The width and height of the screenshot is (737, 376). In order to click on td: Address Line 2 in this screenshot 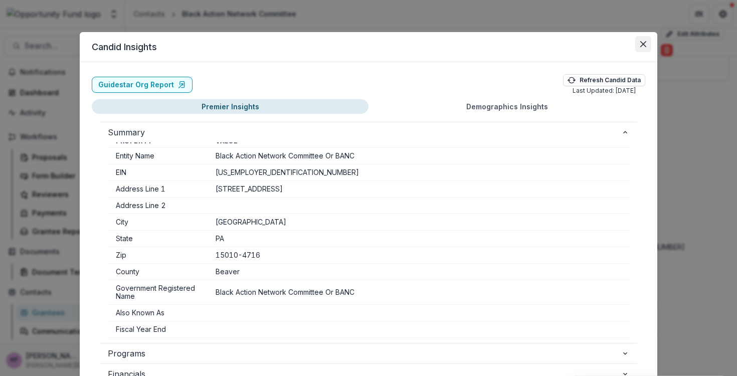, I will do `click(157, 206)`.